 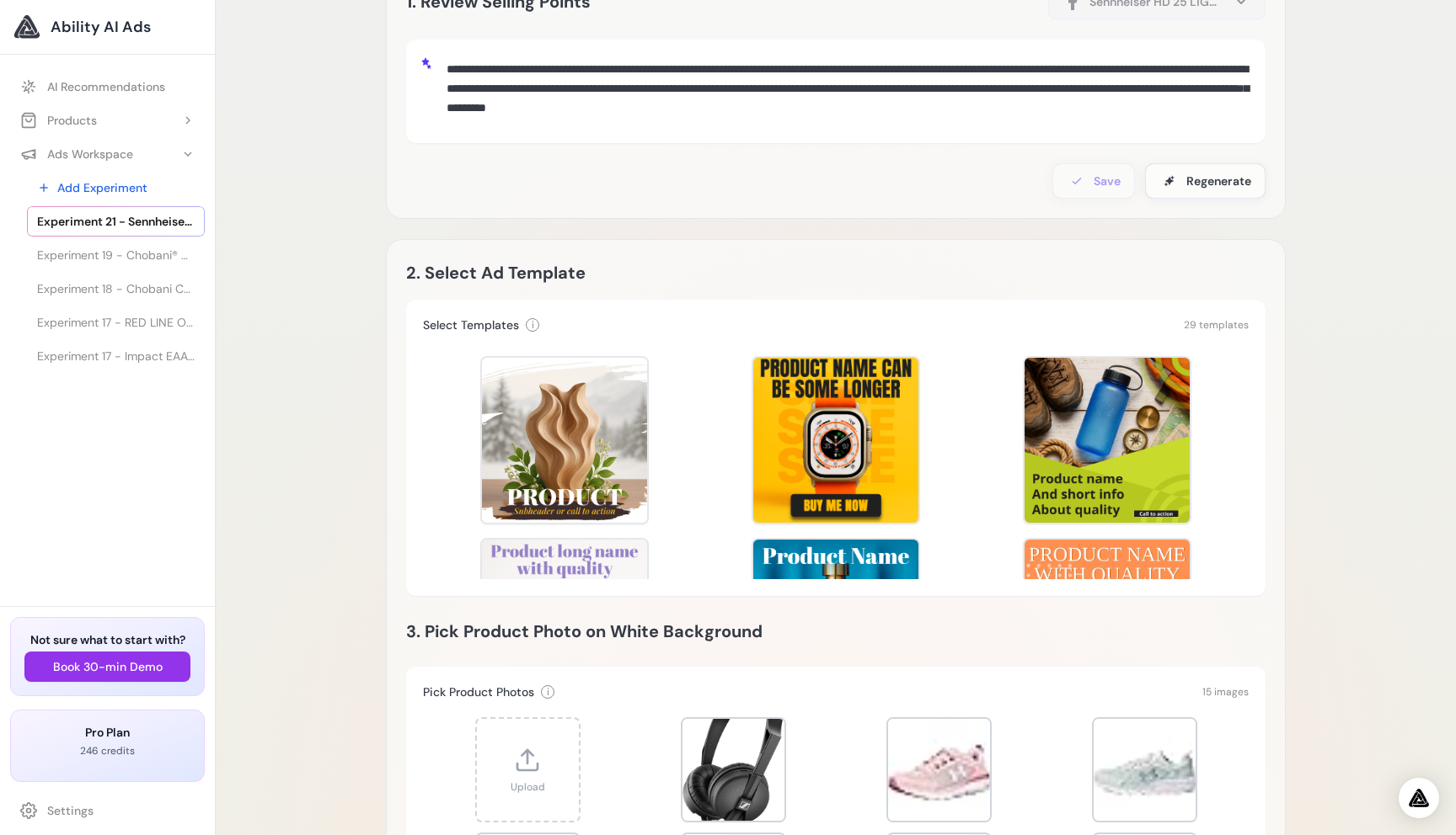 I want to click on a: Ability AI Ads, so click(x=107, y=27).